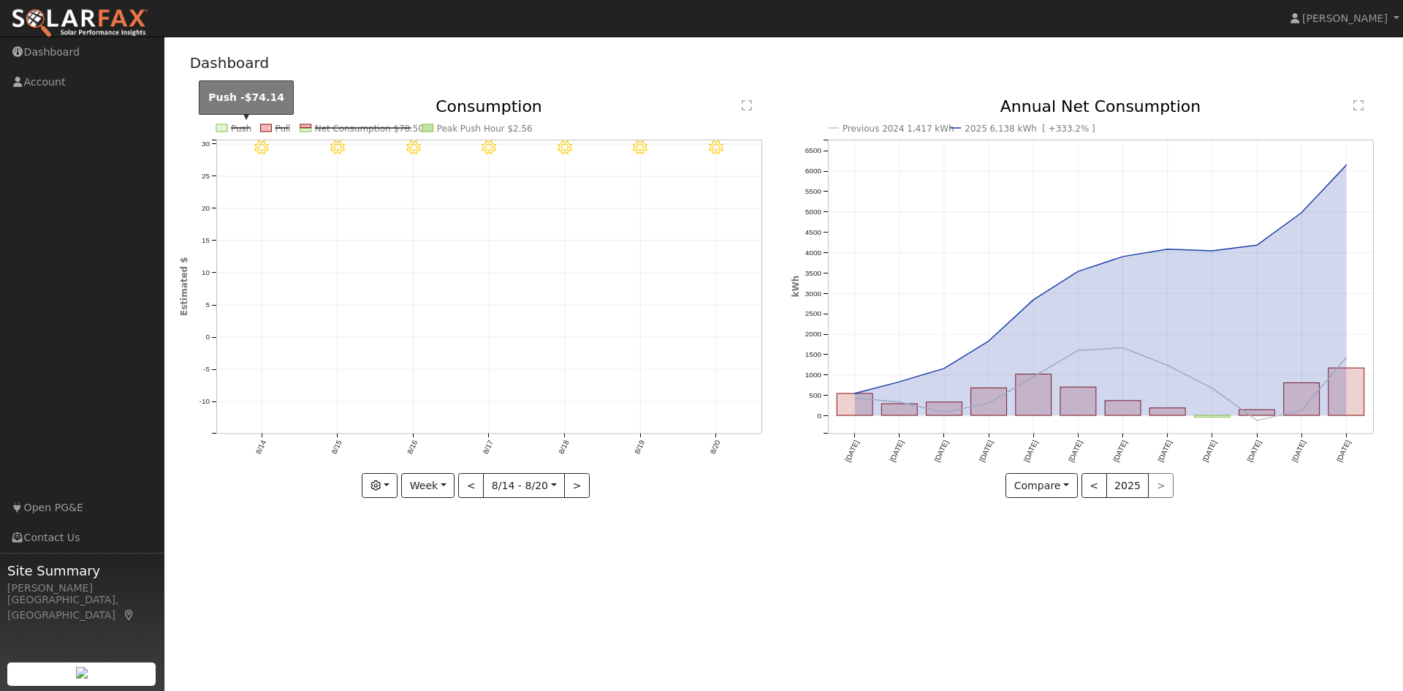  What do you see at coordinates (898, 129) in the screenshot?
I see `text: Previous 2024 1,417 kWh` at bounding box center [898, 129].